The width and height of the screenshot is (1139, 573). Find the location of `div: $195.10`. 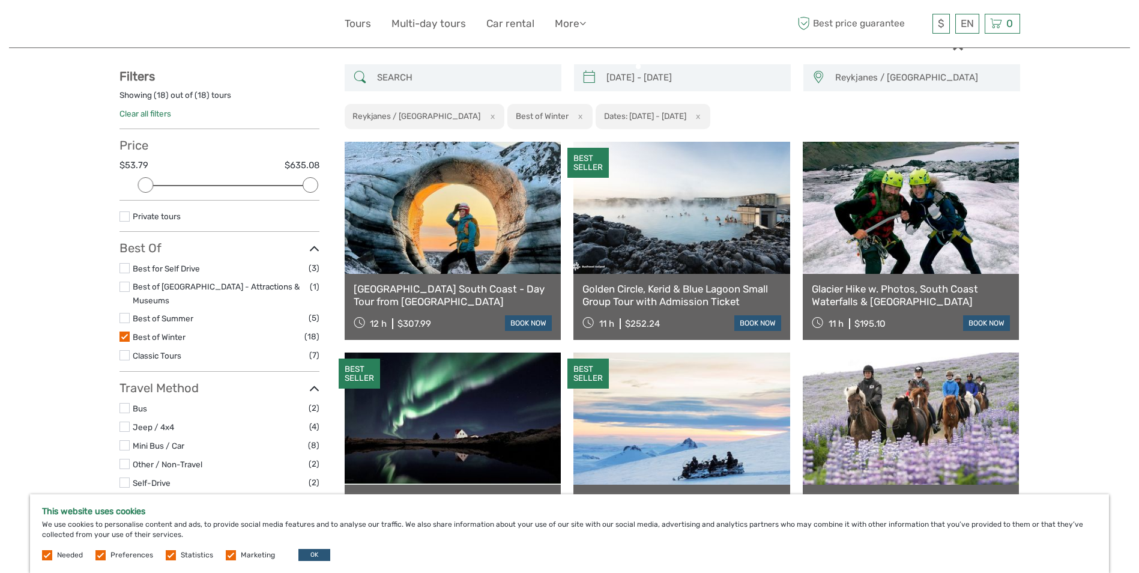

div: $195.10 is located at coordinates (870, 324).